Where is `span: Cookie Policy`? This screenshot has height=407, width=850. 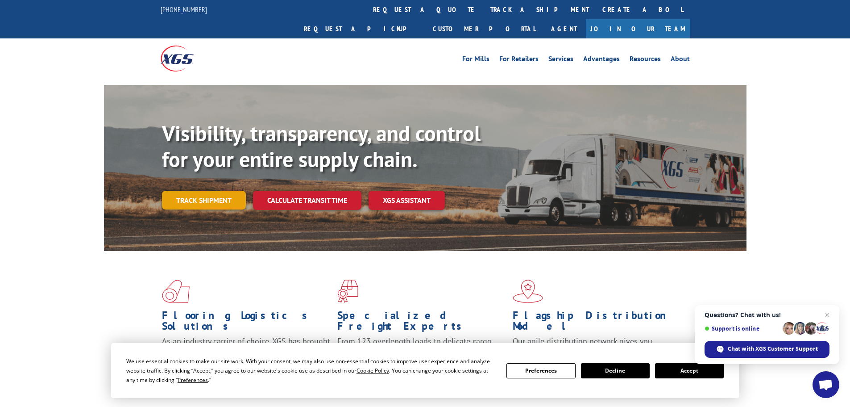
span: Cookie Policy is located at coordinates (373, 370).